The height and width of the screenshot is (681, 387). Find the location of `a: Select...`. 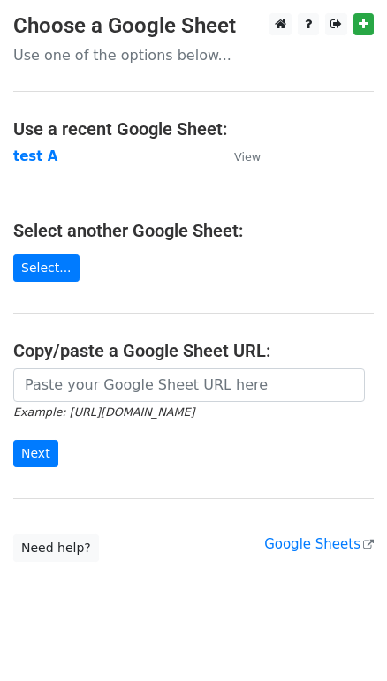

a: Select... is located at coordinates (46, 268).